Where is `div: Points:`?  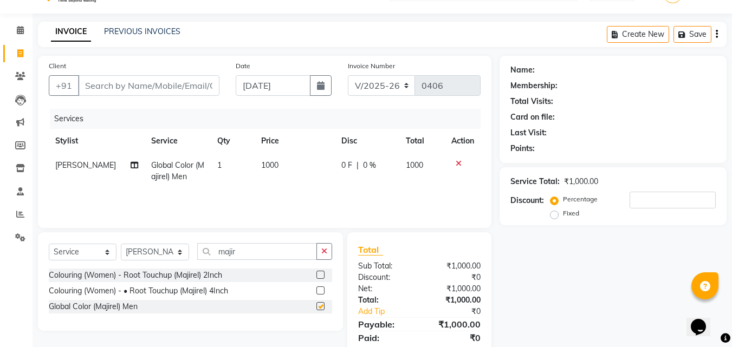 div: Points: is located at coordinates (522, 148).